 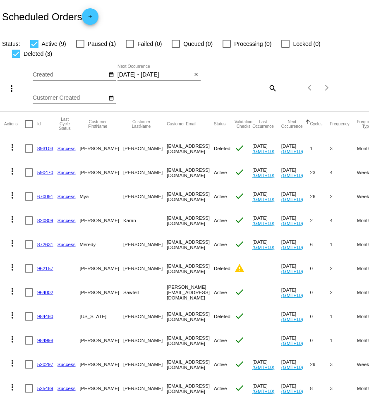 I want to click on button: Change sorting for LastOccurrenceUtc, so click(x=263, y=124).